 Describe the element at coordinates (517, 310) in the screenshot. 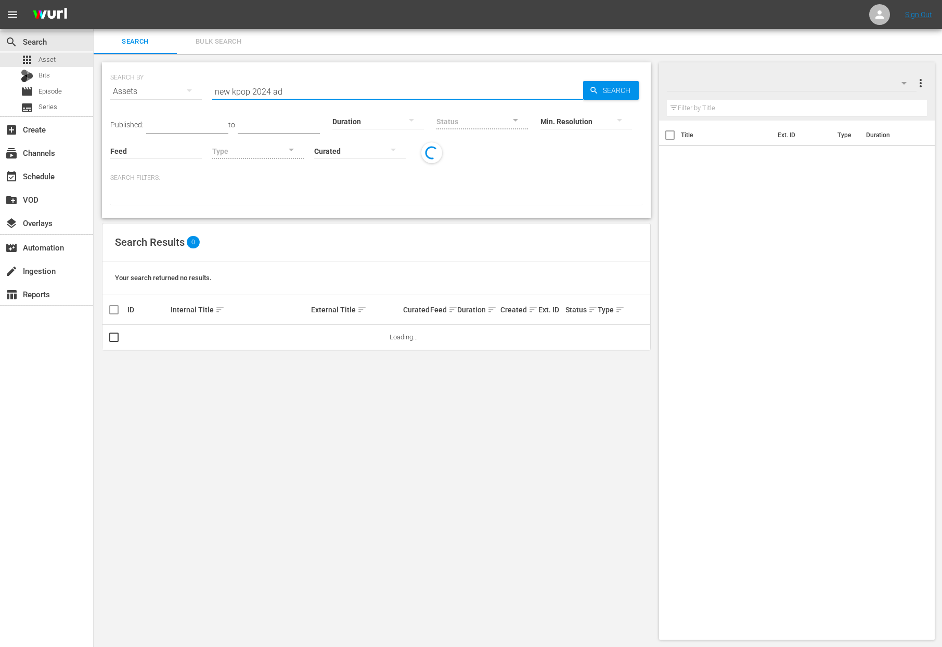

I see `div: Created` at that location.